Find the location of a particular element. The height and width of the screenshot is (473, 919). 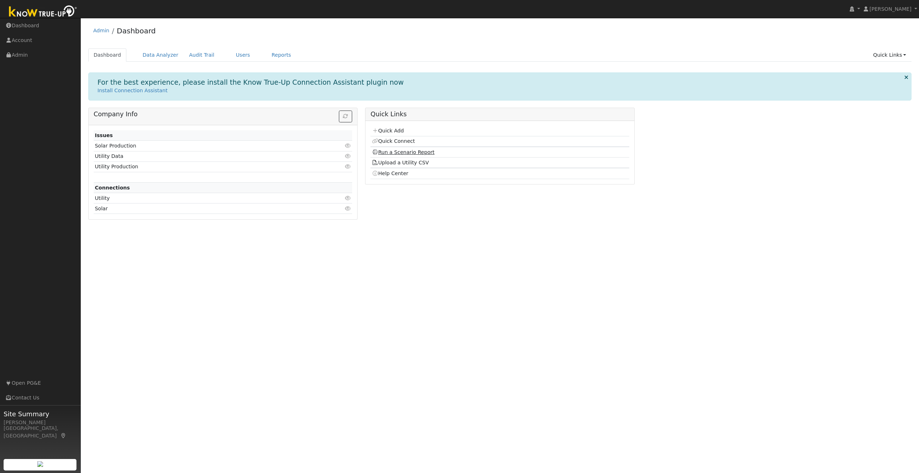

a: Reports is located at coordinates (281, 55).